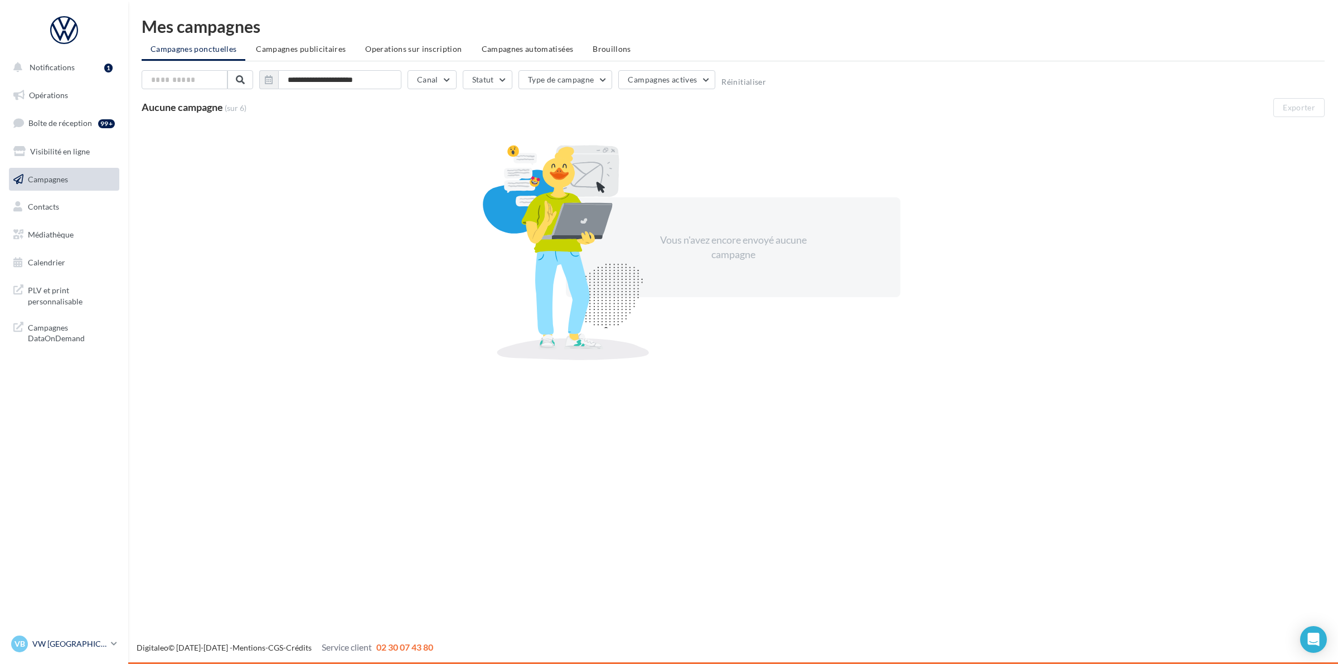 This screenshot has width=1338, height=664. Describe the element at coordinates (667, 80) in the screenshot. I see `button: Campagnes actives` at that location.